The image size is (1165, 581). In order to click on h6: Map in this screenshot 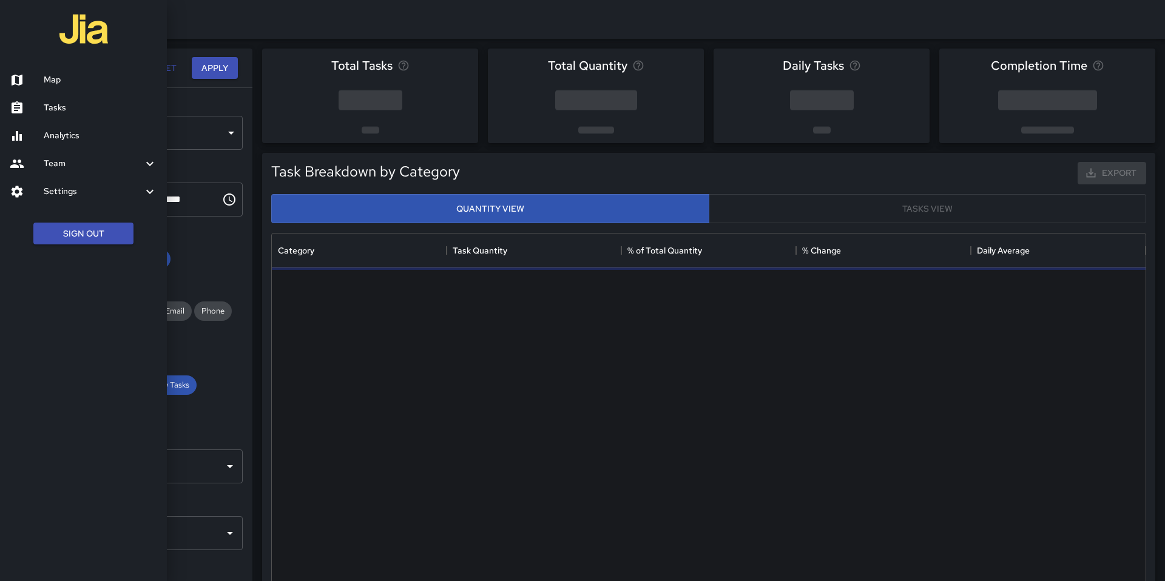, I will do `click(100, 80)`.